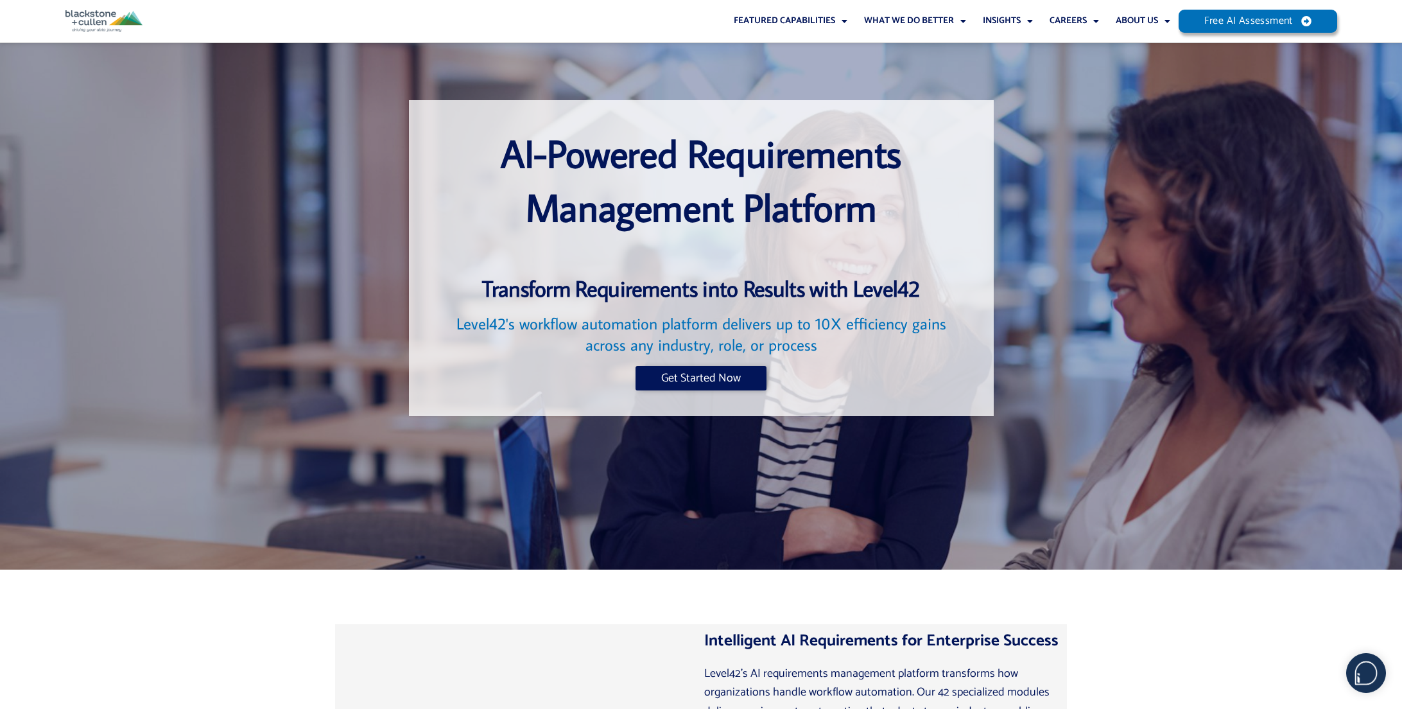  What do you see at coordinates (1366, 673) in the screenshot?
I see `img: users%2F5SSOSaKfQqXq3cFEnIZRYMEs4ra2%2Fmedia%2Fimages%2F-Bulle%20blanche%20sans%20fond%20%2B%20ma...` at bounding box center [1366, 673].